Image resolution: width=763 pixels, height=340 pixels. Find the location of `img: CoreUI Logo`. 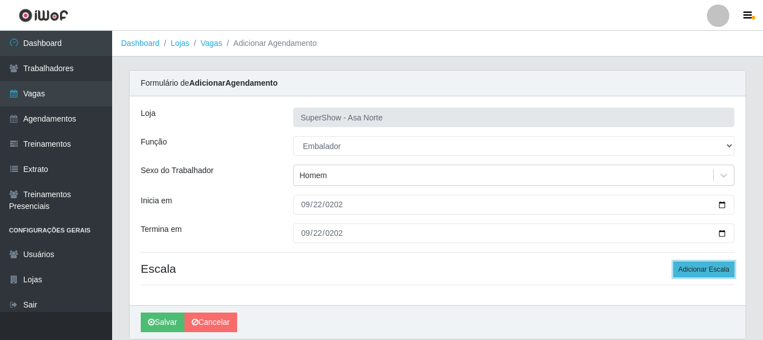

img: CoreUI Logo is located at coordinates (43, 15).